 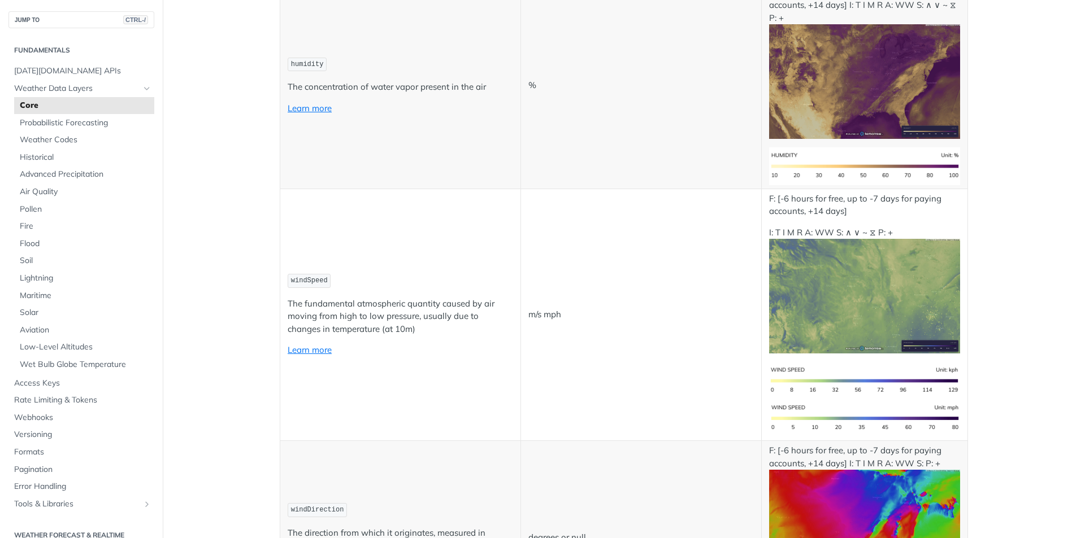 I want to click on span: Formats, so click(x=82, y=452).